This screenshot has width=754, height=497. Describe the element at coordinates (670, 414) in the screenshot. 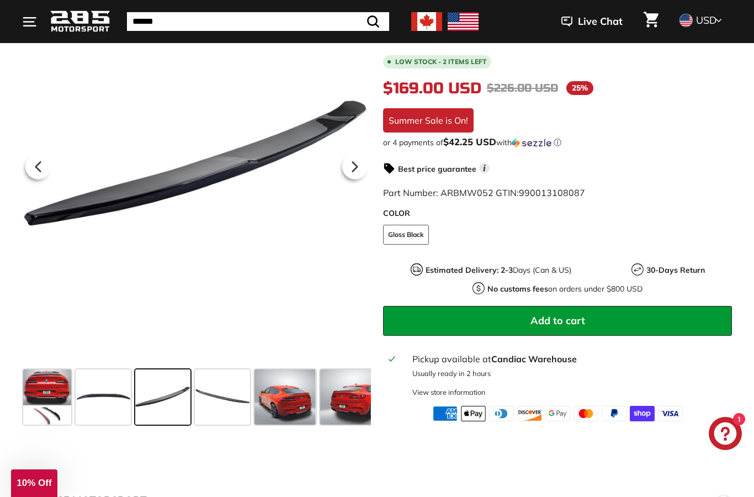

I see `img: visa` at that location.